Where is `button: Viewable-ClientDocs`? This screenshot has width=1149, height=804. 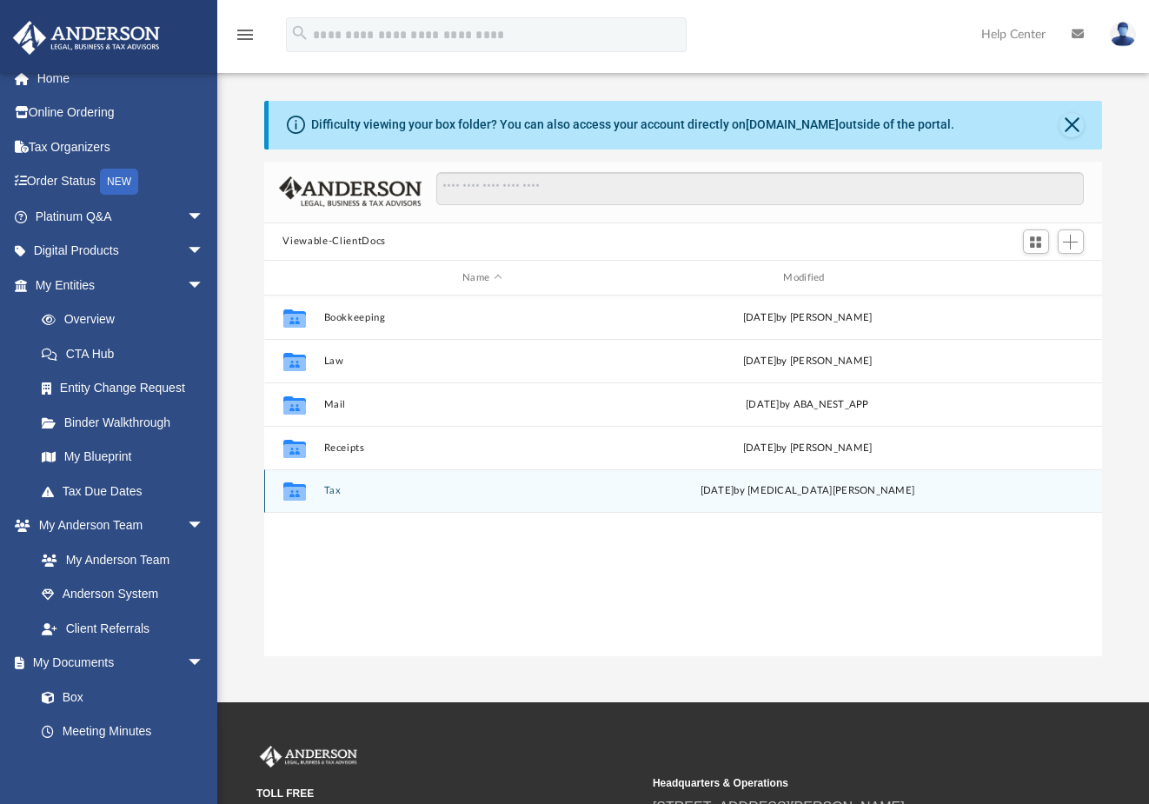 button: Viewable-ClientDocs is located at coordinates (334, 242).